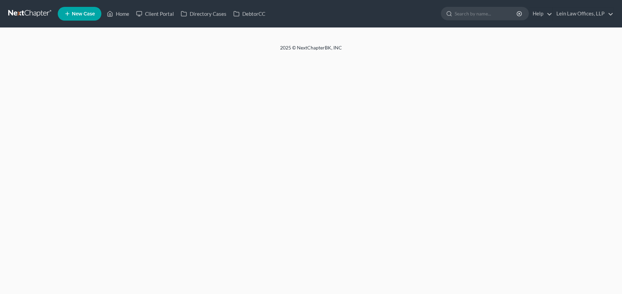  I want to click on span: New Case, so click(83, 14).